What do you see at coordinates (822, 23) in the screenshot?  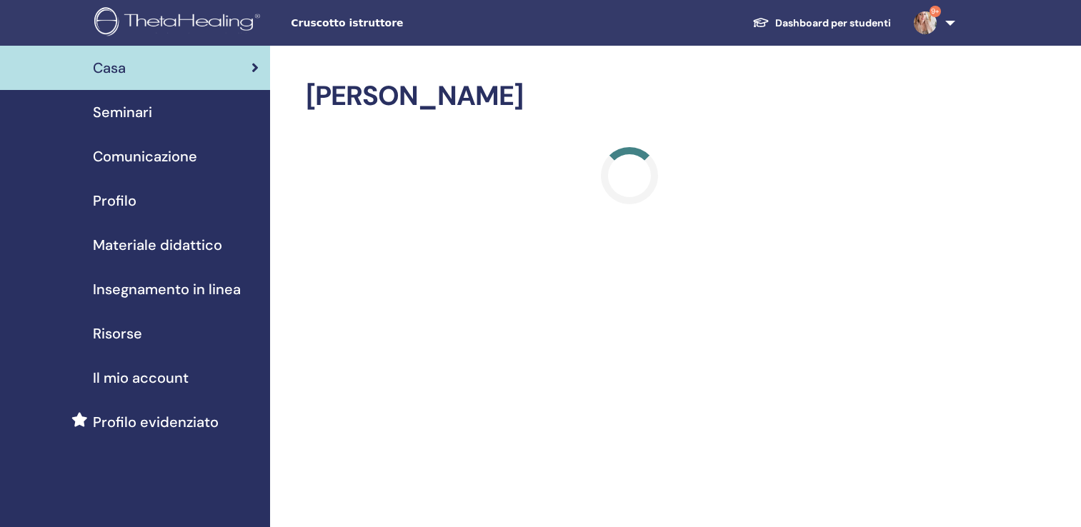 I see `a: Dashboard per studenti` at bounding box center [822, 23].